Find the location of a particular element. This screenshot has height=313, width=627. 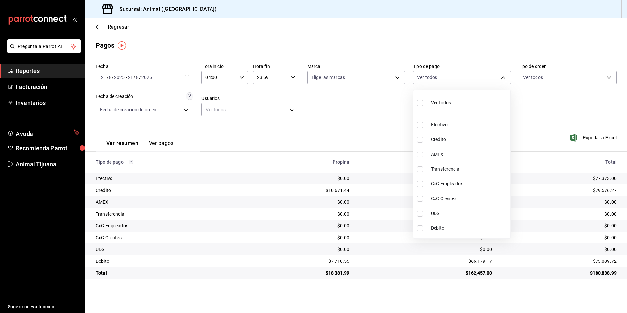

img: Tooltip marker is located at coordinates (122, 45).